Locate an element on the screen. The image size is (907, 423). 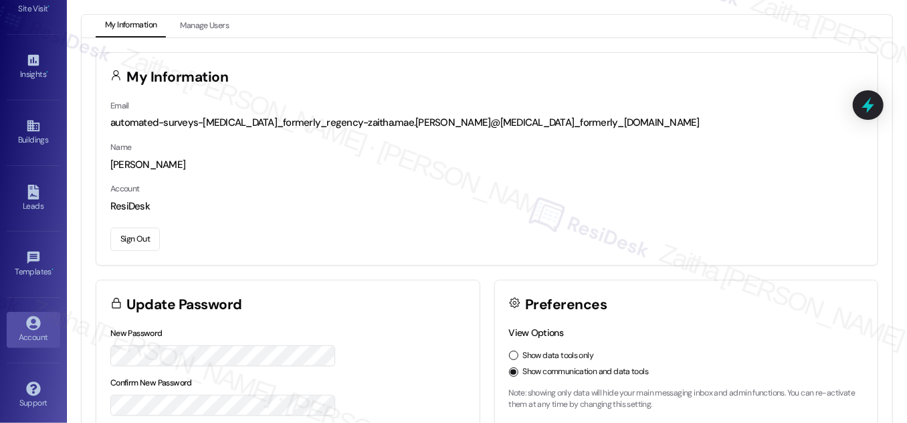
a: Templates • is located at coordinates (33, 264).